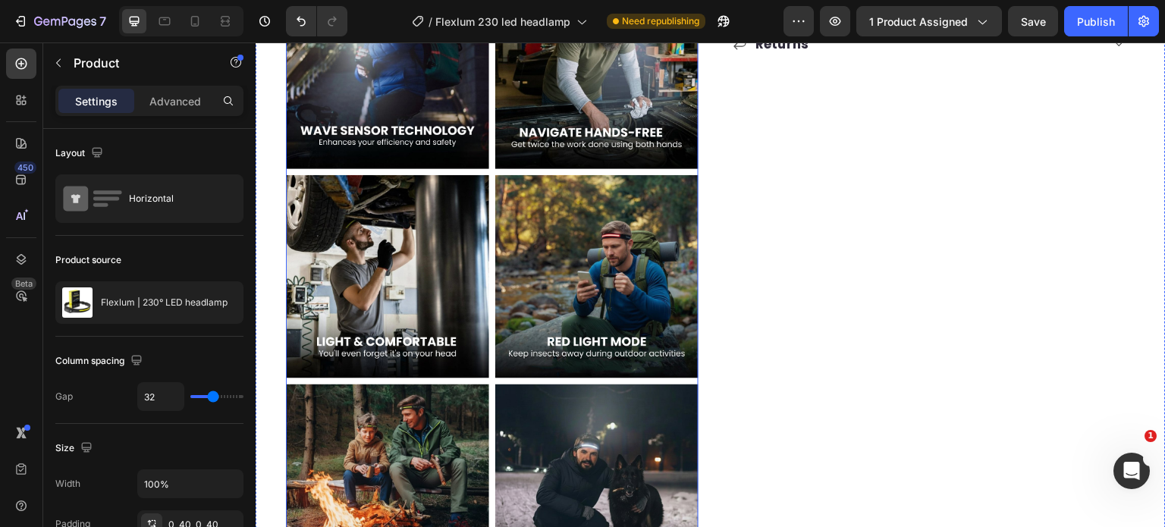 This screenshot has height=527, width=1165. Describe the element at coordinates (100, 361) in the screenshot. I see `div: Column spacing` at that location.